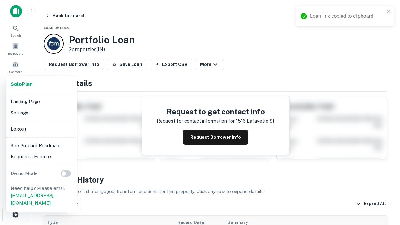 The image size is (400, 225). What do you see at coordinates (42, 145) in the screenshot?
I see `li: See Product Roadmap` at bounding box center [42, 145].